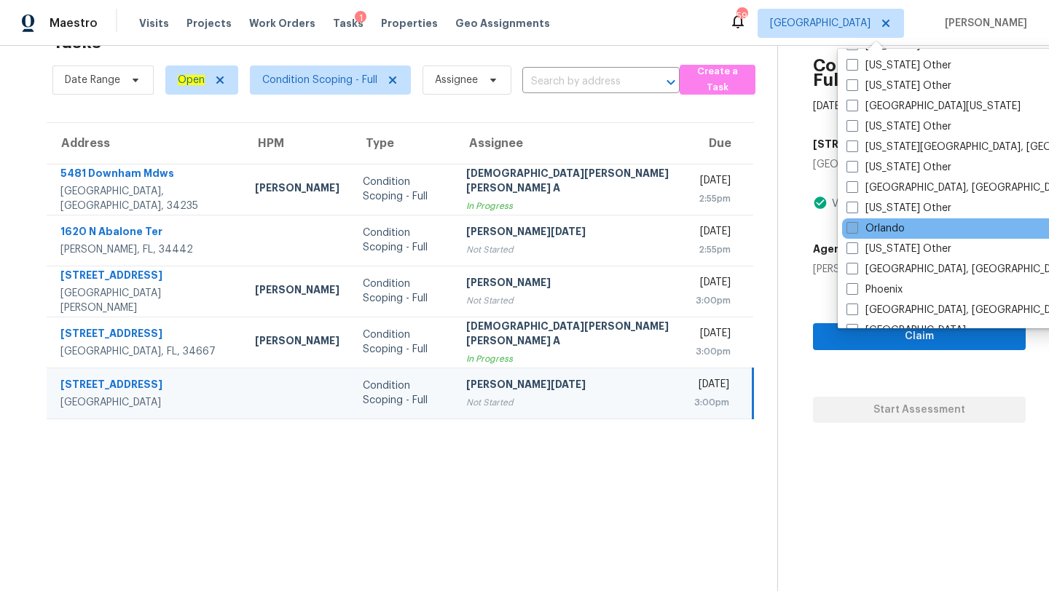 This screenshot has width=1049, height=591. I want to click on div: 59, so click(741, 16).